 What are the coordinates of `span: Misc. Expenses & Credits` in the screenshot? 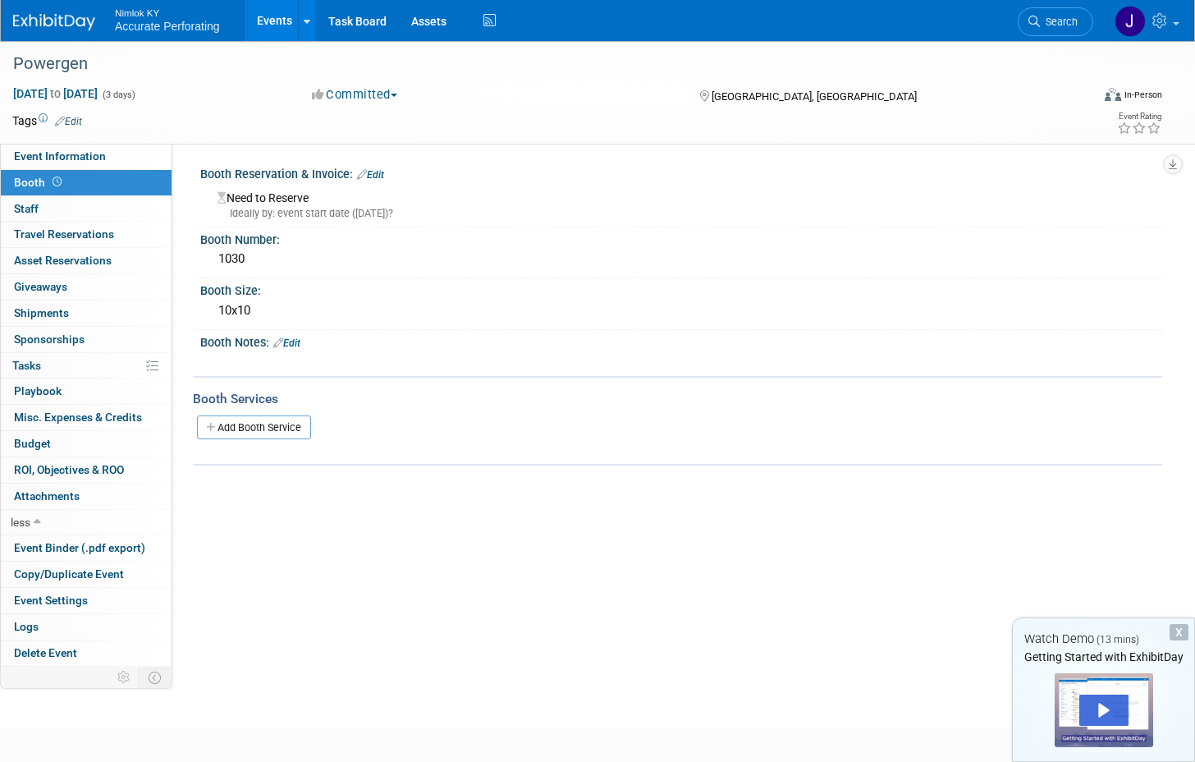 It's located at (78, 417).